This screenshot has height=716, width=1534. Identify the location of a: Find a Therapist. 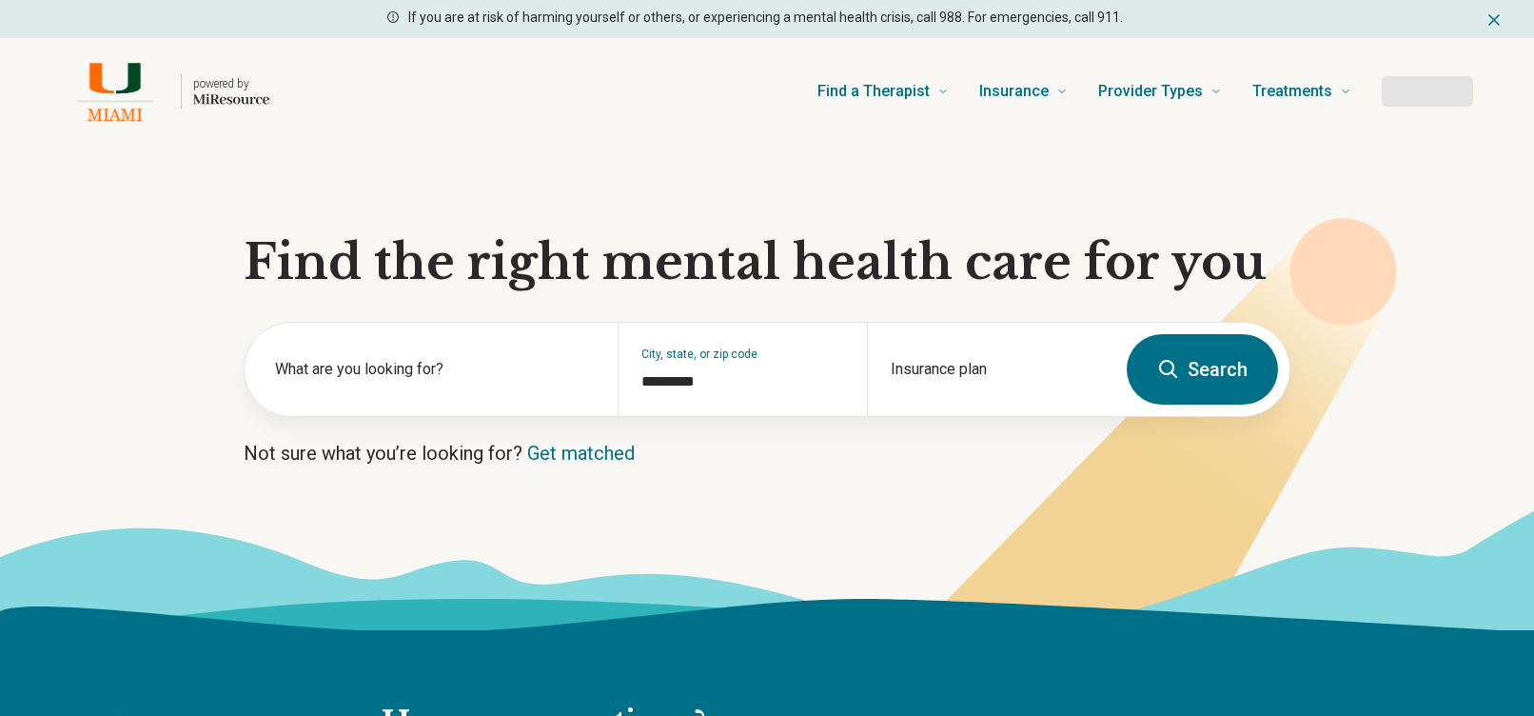
(883, 91).